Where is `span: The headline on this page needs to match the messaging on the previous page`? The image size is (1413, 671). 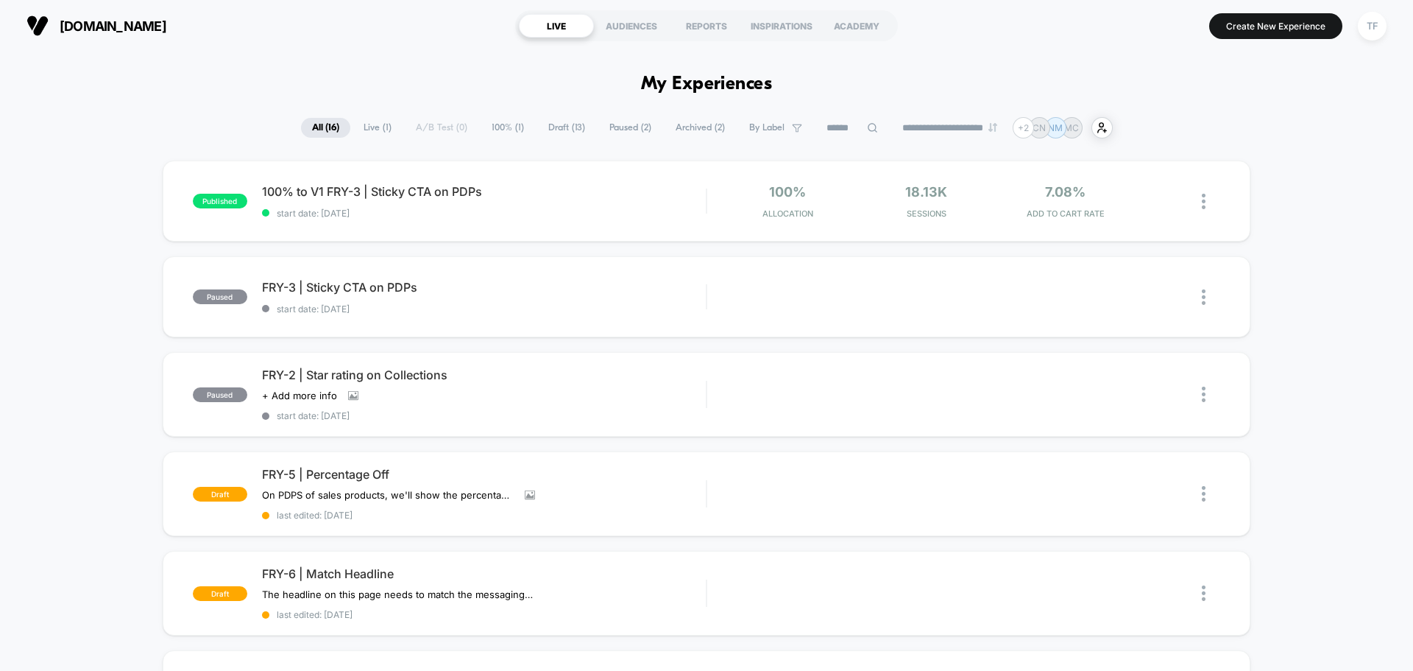 span: The headline on this page needs to match the messaging on the previous page is located at coordinates (398, 594).